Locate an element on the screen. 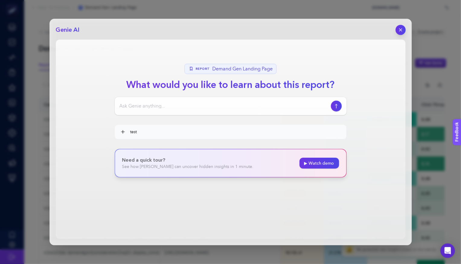 The image size is (461, 264). a: ▶ Watch demo is located at coordinates (319, 163).